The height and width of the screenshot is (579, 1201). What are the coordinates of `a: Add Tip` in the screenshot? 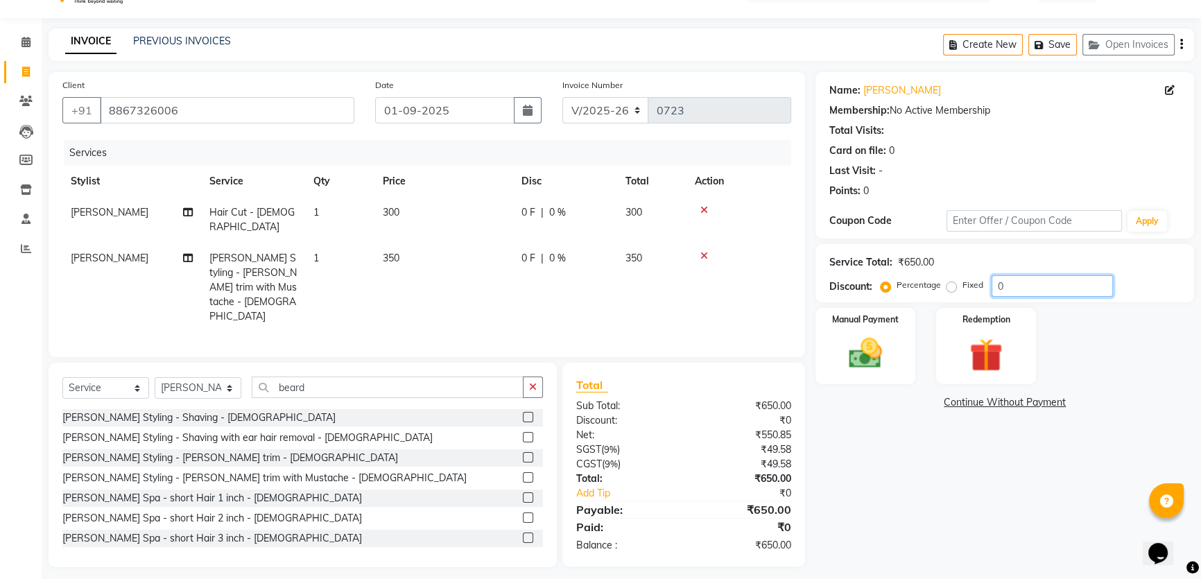 It's located at (635, 493).